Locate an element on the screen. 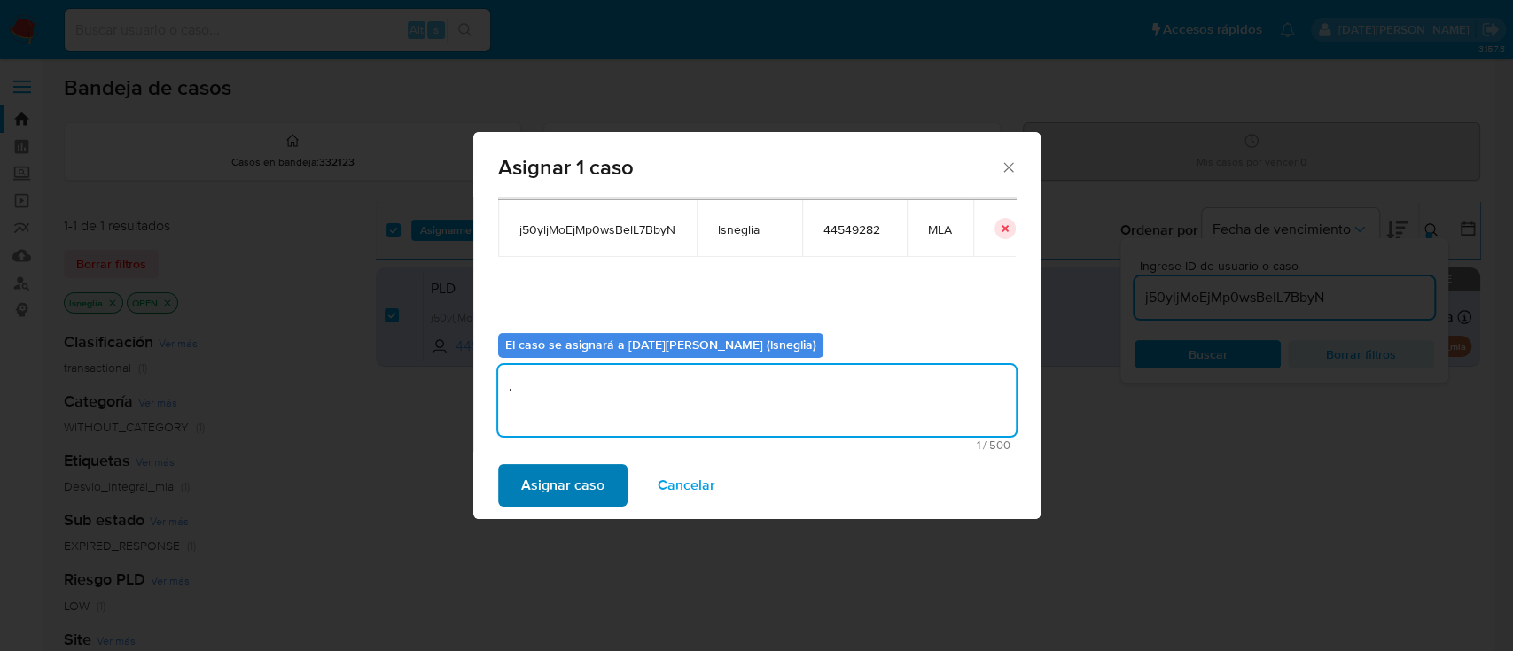  span: Asignar 1 caso is located at coordinates (749, 167).